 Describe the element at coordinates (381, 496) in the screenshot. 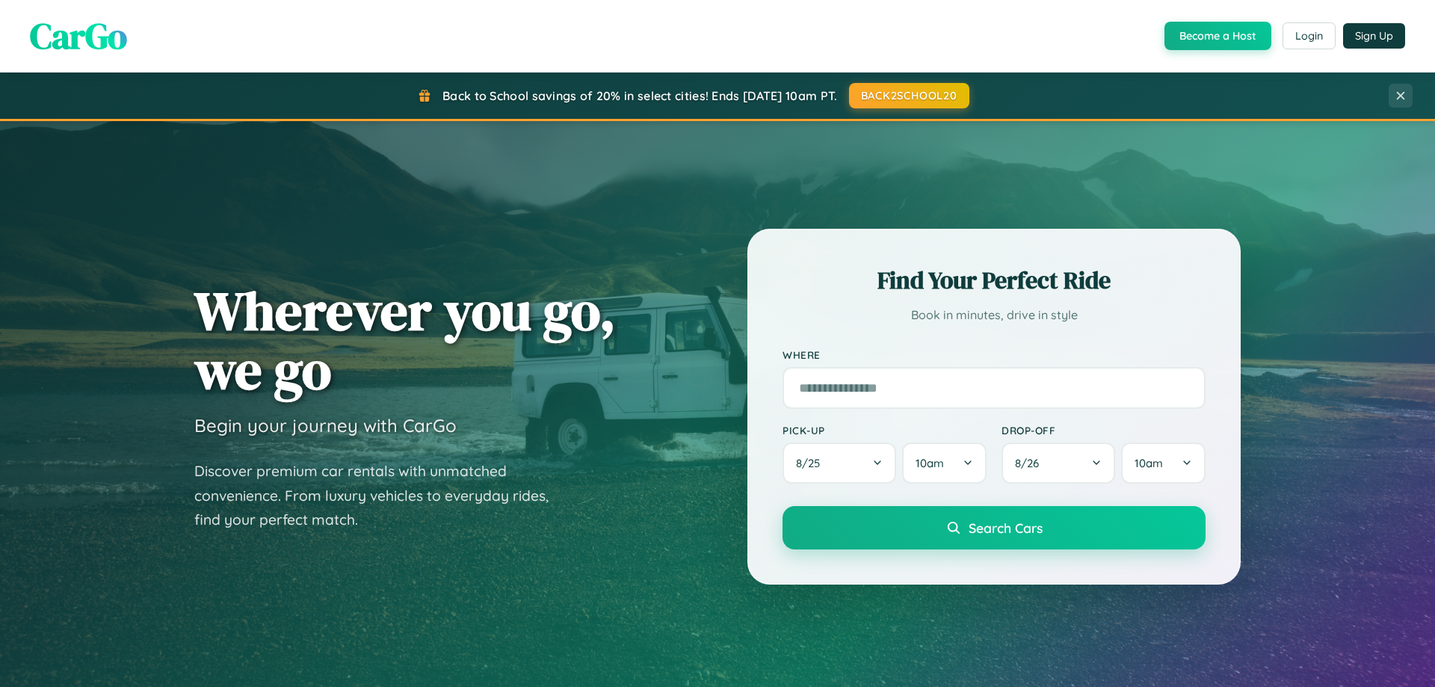

I see `p: Discover premium car rentals with unmatched convenience. From luxury vehicles to everyday rides, ...` at that location.